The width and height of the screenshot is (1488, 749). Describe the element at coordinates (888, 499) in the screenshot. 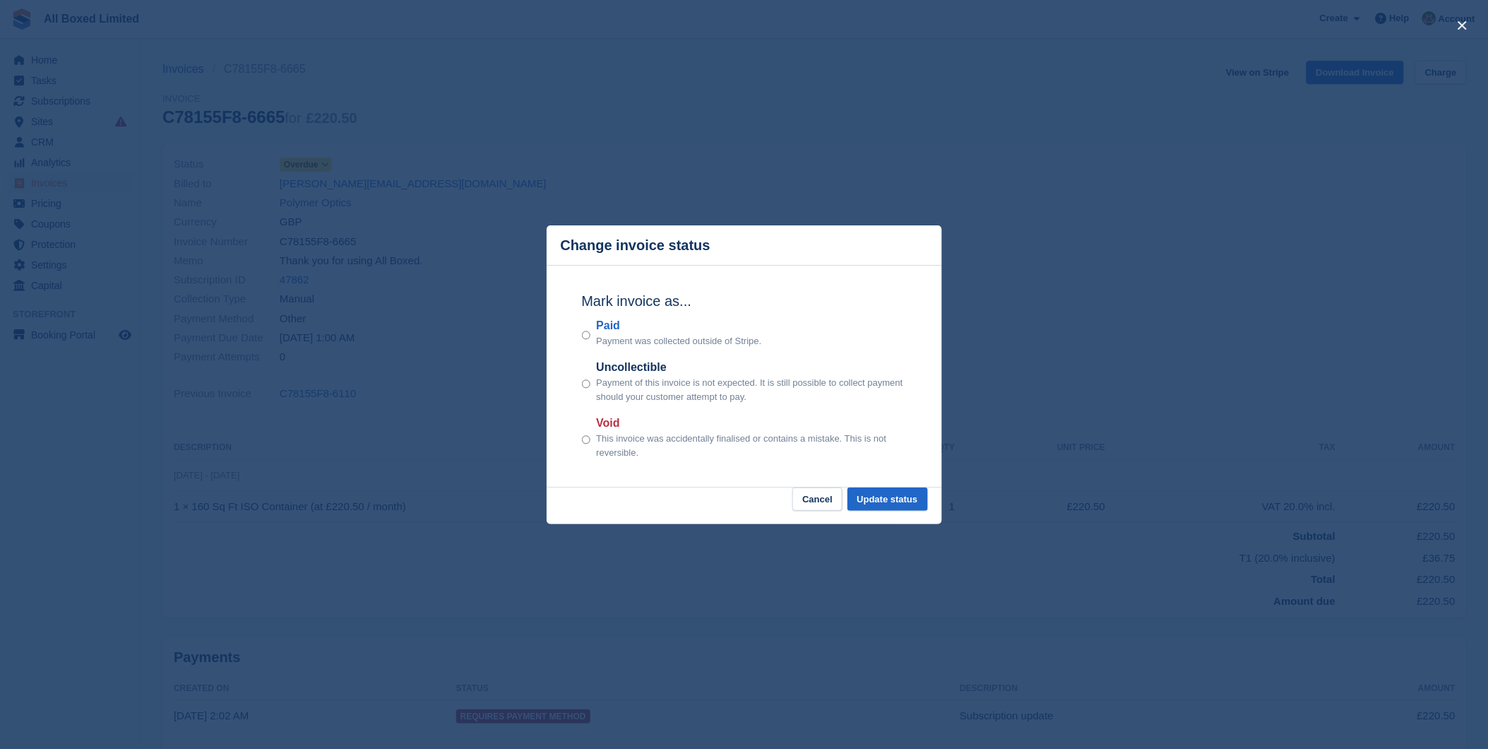

I see `button: Update status` at that location.